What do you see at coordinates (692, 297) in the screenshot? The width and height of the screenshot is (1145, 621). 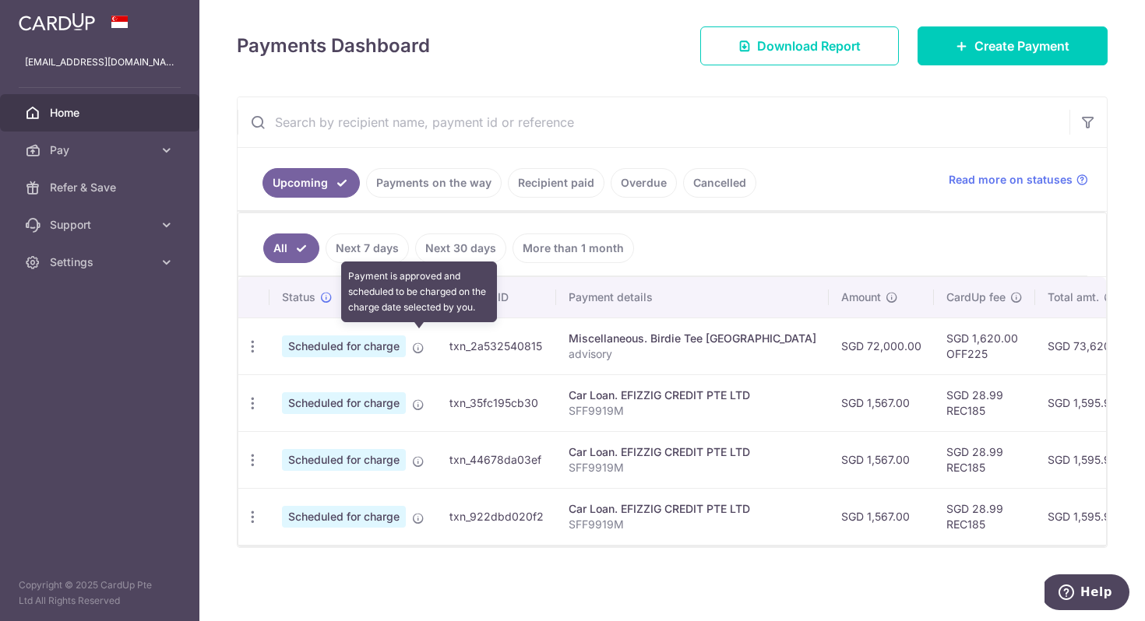 I see `th: Payment details` at bounding box center [692, 297].